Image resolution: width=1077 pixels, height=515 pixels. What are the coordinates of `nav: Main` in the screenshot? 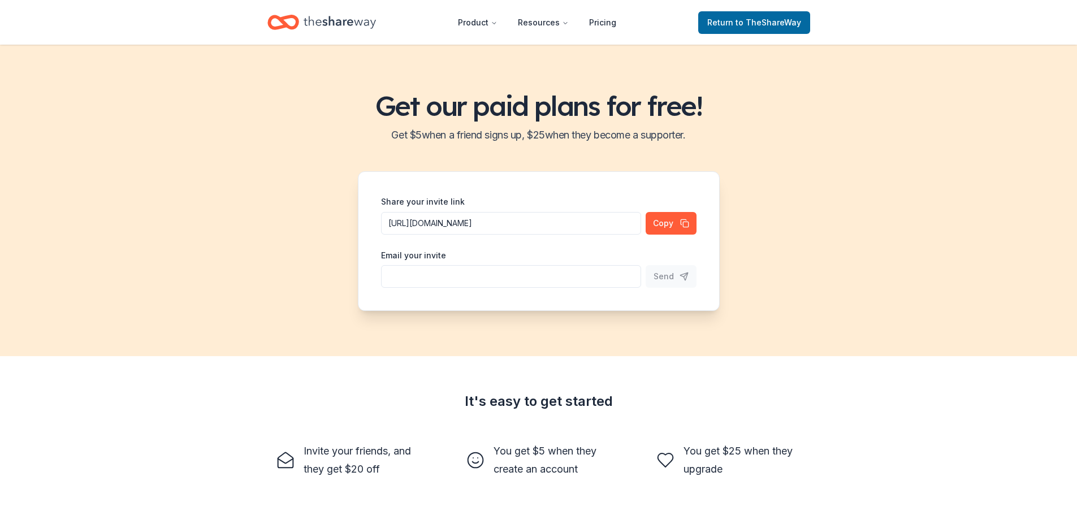 It's located at (537, 22).